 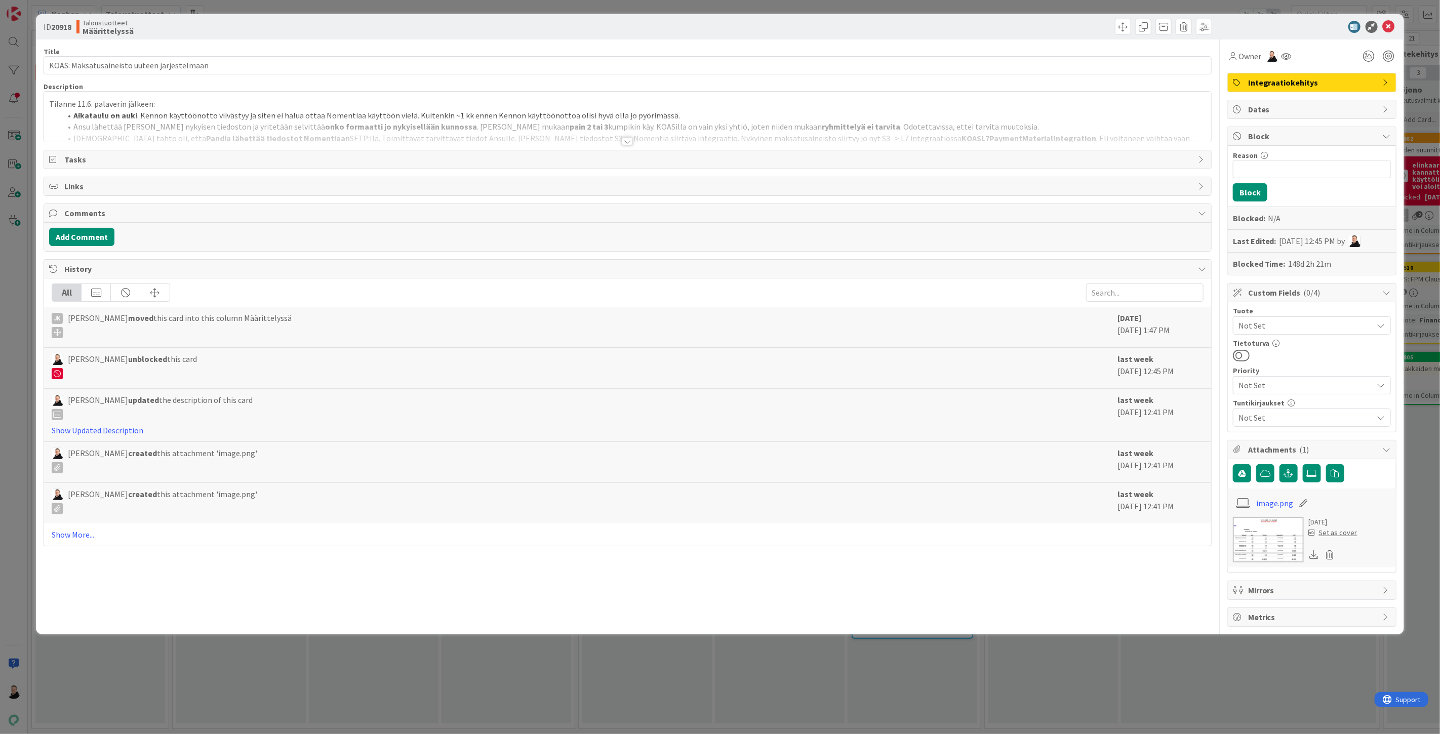 What do you see at coordinates (1304, 449) in the screenshot?
I see `span: ( 1 )` at bounding box center [1304, 449].